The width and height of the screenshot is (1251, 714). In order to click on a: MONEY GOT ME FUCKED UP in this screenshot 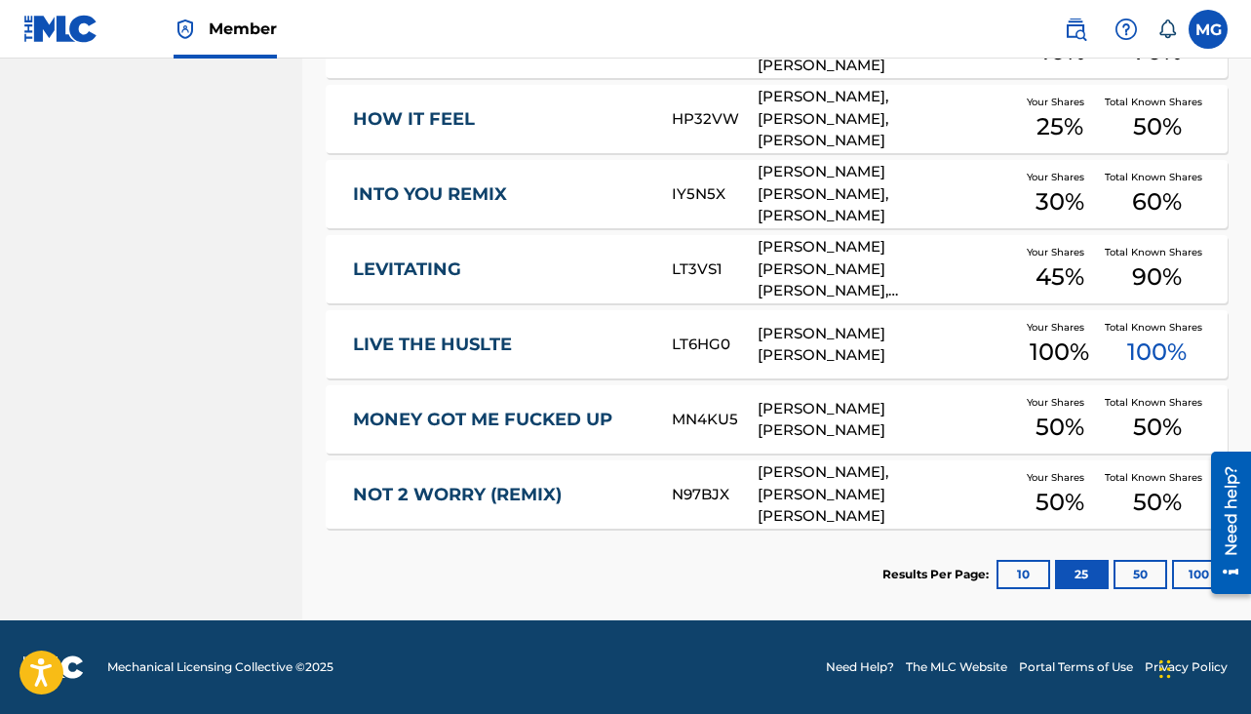, I will do `click(499, 419)`.